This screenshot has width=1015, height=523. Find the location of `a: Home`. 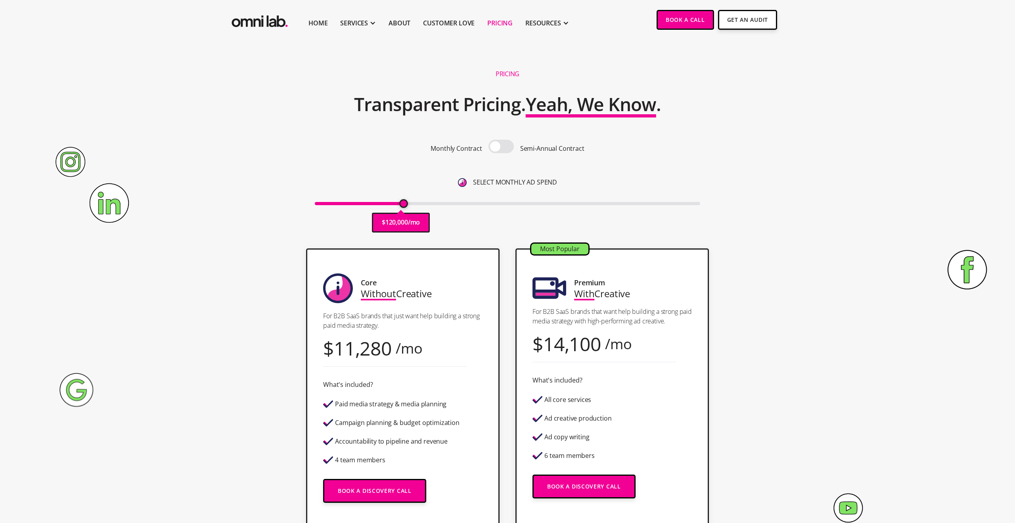

a: Home is located at coordinates (318, 23).